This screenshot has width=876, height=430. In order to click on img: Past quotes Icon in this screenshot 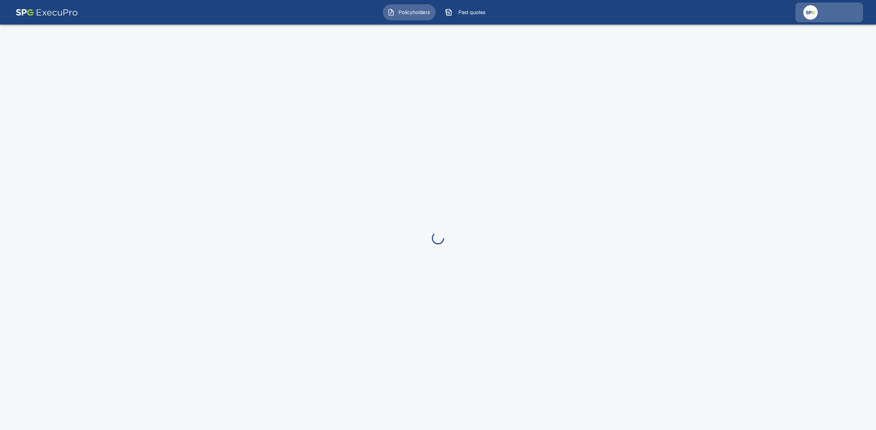, I will do `click(449, 12)`.